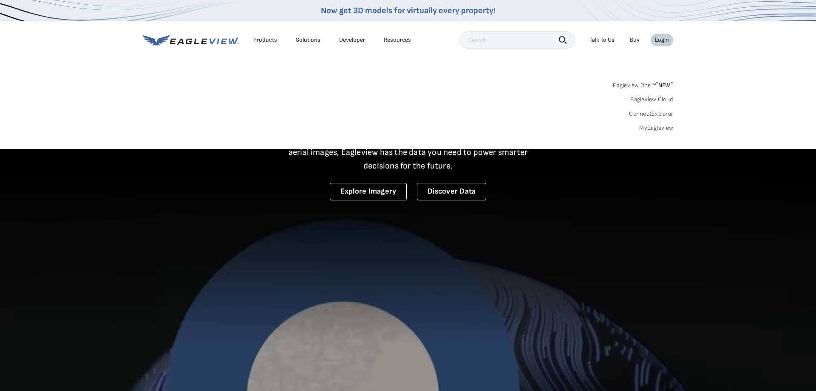  Describe the element at coordinates (651, 114) in the screenshot. I see `a: ConnectExplorer` at that location.